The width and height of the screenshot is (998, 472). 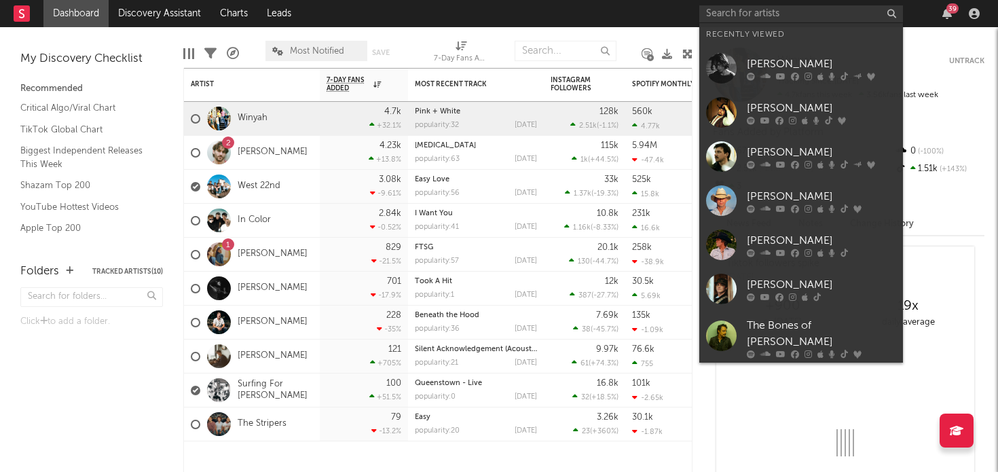 What do you see at coordinates (386, 430) in the screenshot?
I see `div: -13.2 %` at bounding box center [386, 430].